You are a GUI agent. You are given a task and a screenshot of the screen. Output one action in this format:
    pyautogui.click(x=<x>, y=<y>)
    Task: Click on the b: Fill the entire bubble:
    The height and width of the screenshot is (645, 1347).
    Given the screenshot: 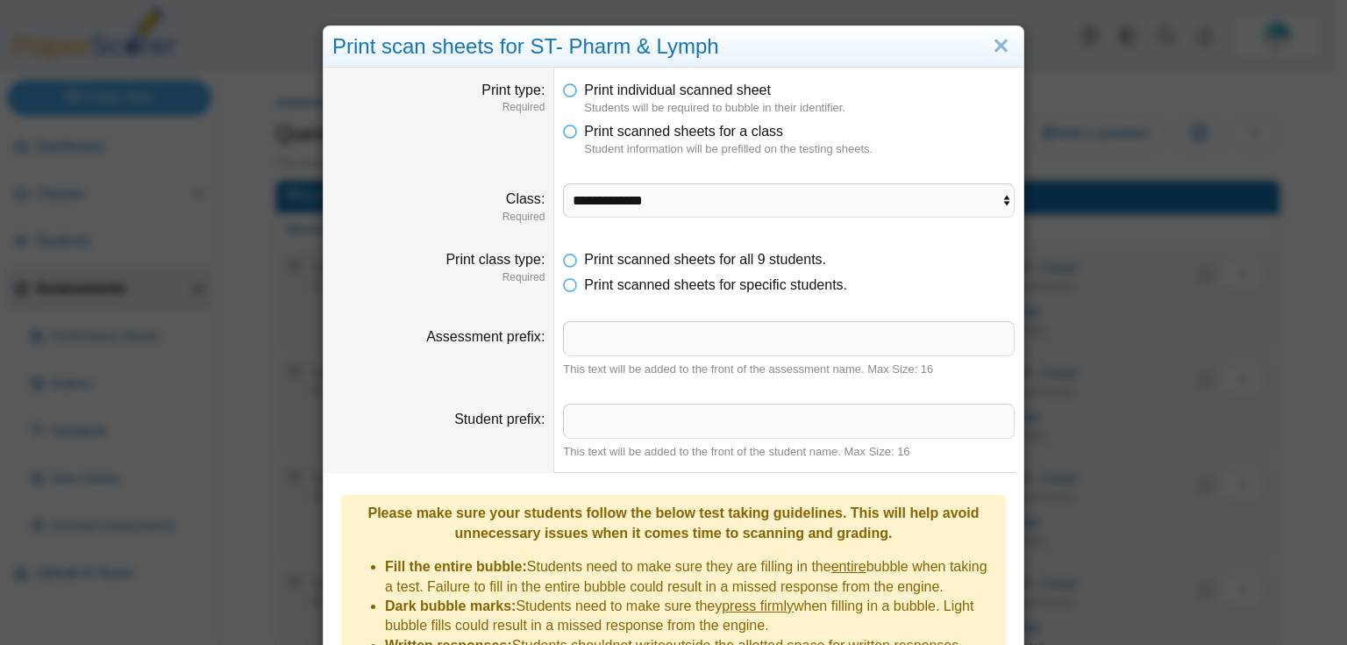 What is the action you would take?
    pyautogui.click(x=456, y=566)
    